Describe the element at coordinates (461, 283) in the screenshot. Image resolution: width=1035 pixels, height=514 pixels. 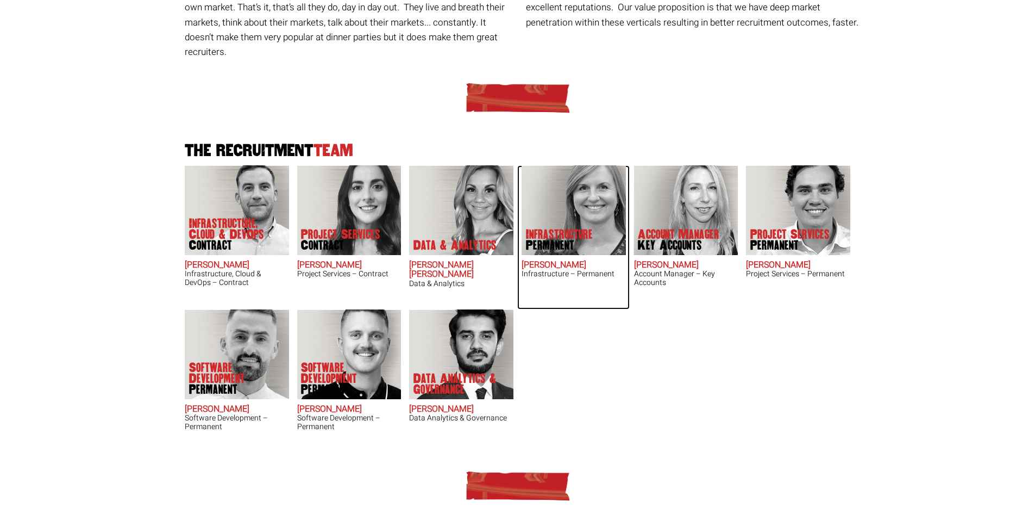
I see `h3: Data & Analytics` at that location.